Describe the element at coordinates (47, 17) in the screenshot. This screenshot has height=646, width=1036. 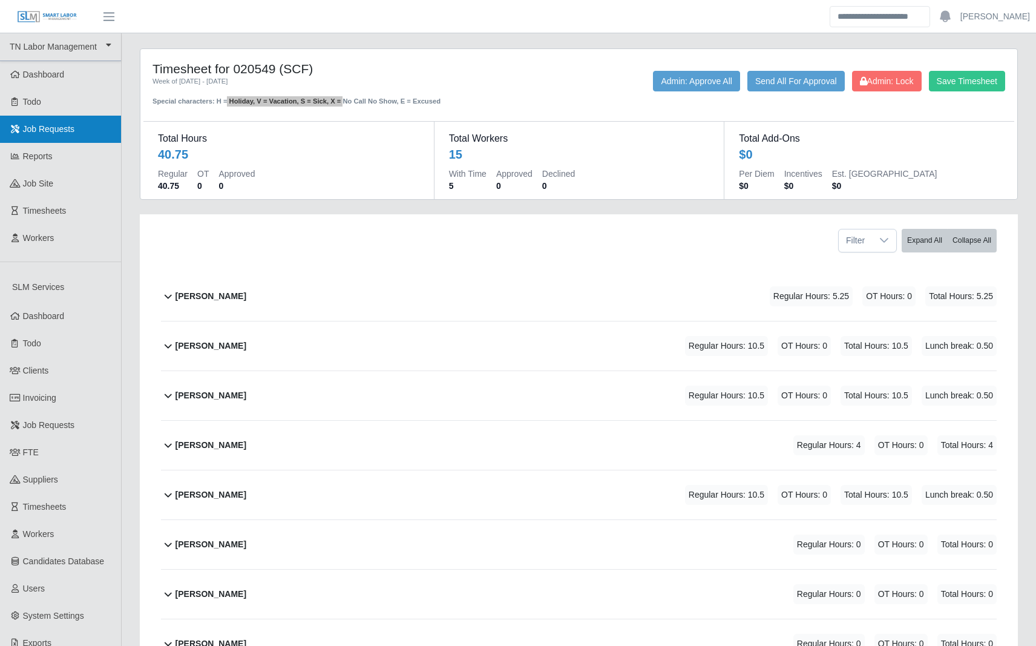
I see `img: SLM Logo` at that location.